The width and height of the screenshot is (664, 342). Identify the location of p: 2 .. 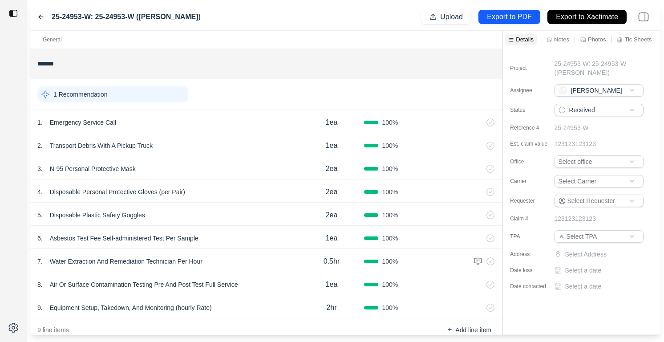
(40, 146).